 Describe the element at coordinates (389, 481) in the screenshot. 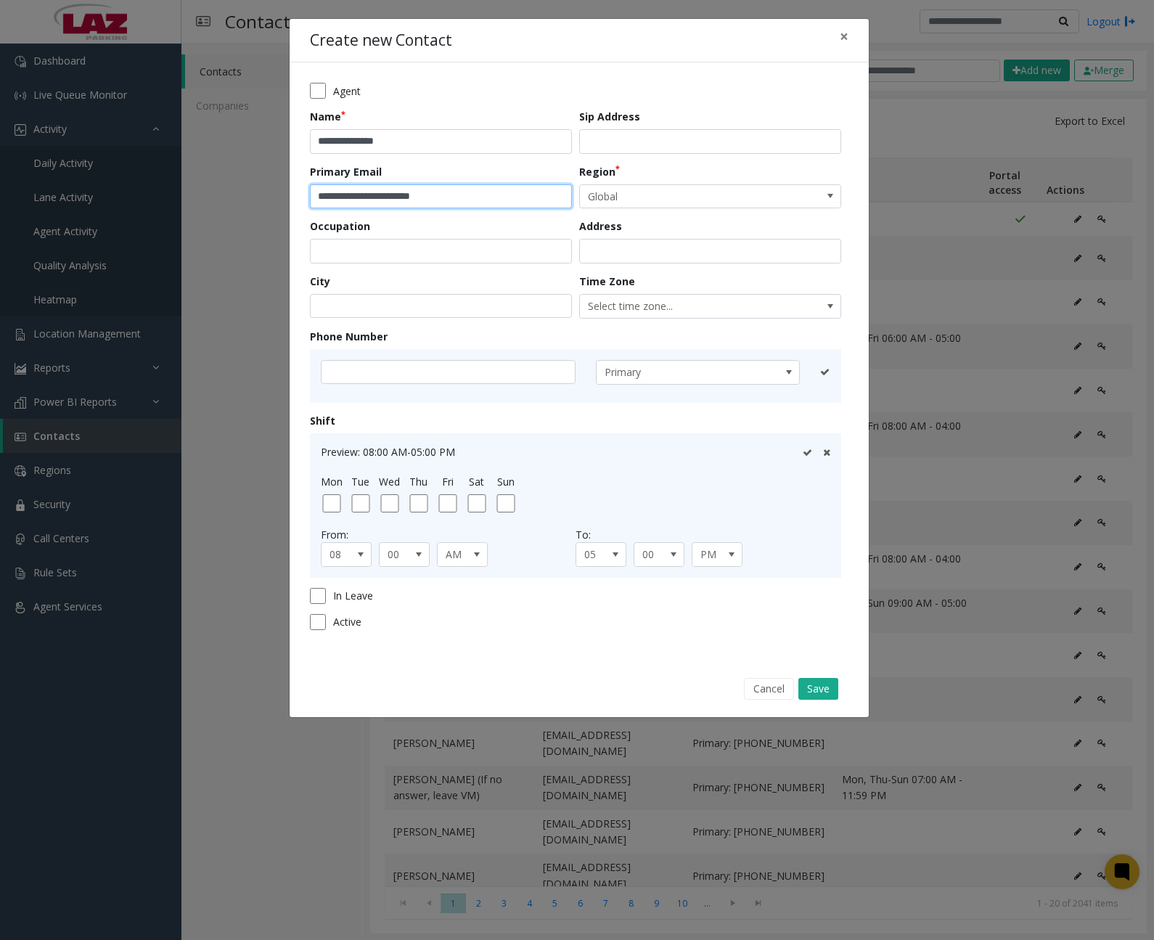

I see `label: Wed` at that location.